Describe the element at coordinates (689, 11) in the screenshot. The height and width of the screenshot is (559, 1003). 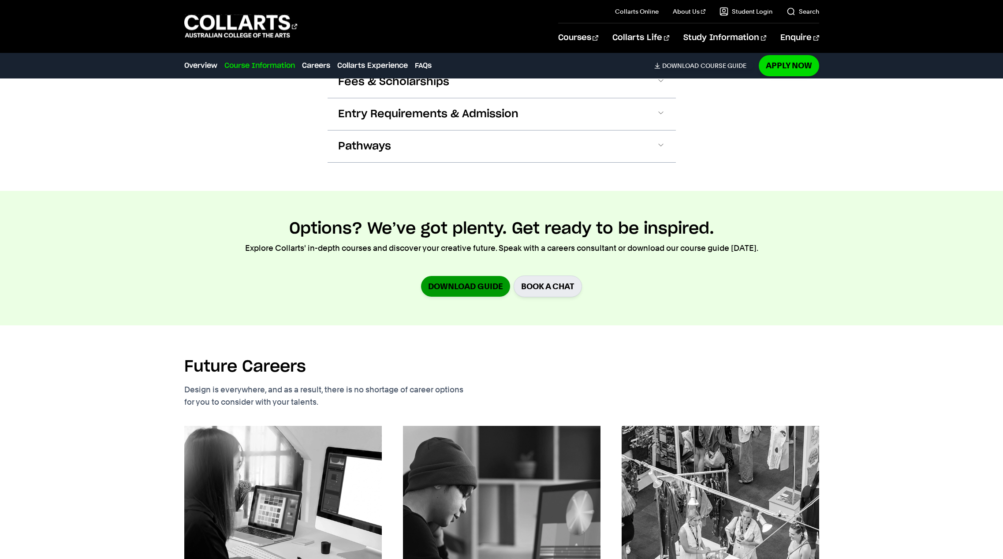
I see `a: About Us` at that location.